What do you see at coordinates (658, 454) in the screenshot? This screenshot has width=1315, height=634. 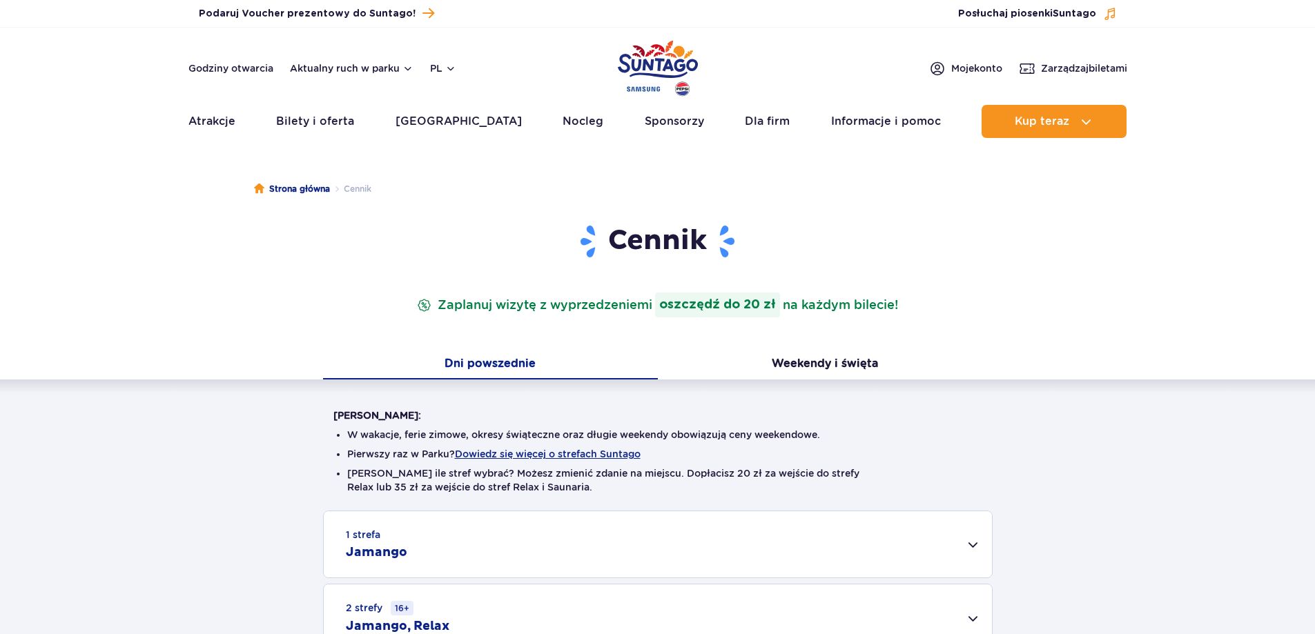 I see `li: Pierwszy raz w Parku?` at bounding box center [658, 454].